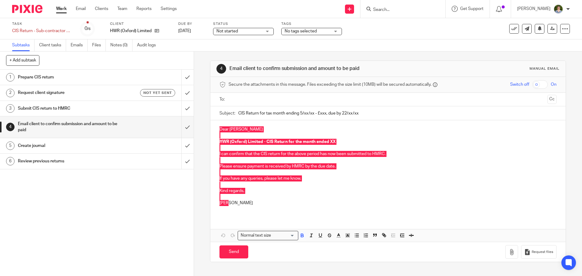 The height and width of the screenshot is (276, 582). I want to click on div: 6, so click(10, 161).